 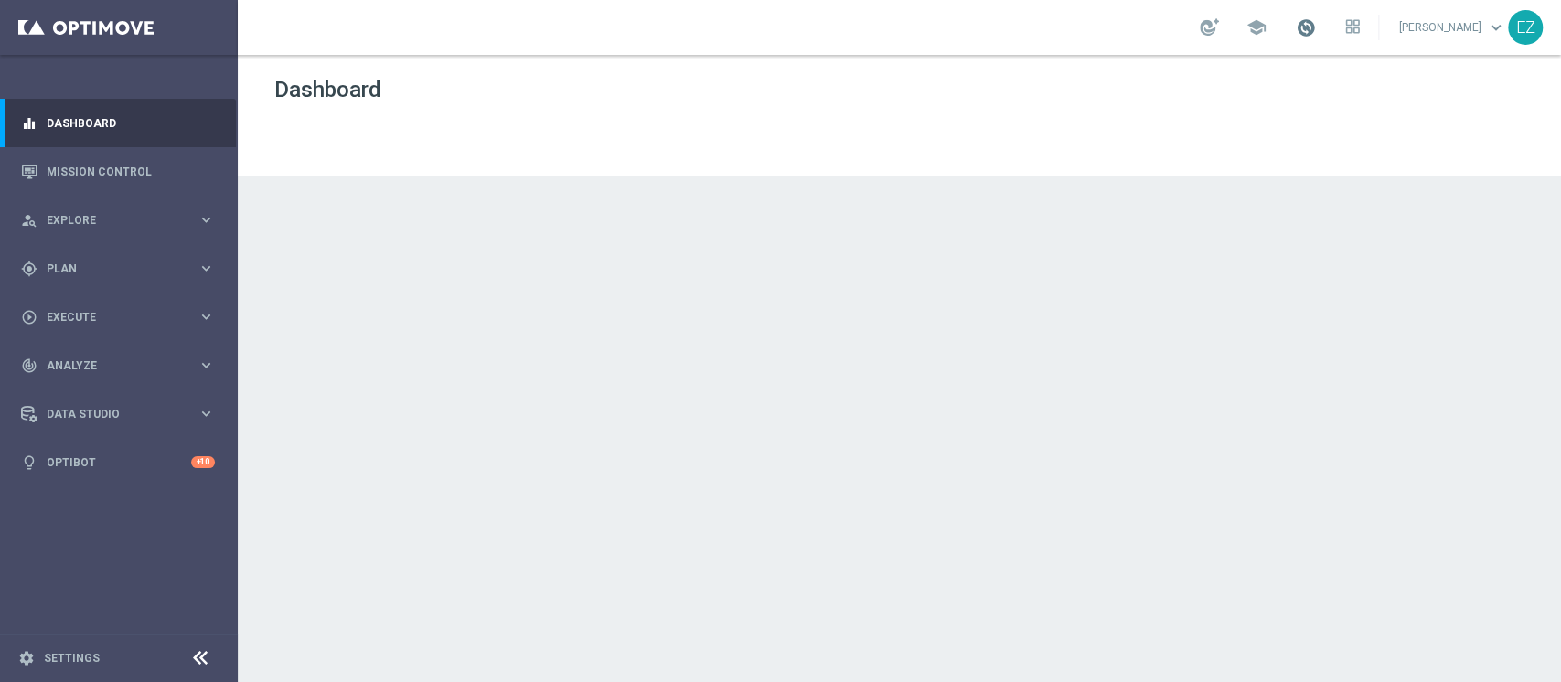 I want to click on div: gps_fixed Plan keyboard_arrow_right, so click(x=118, y=269).